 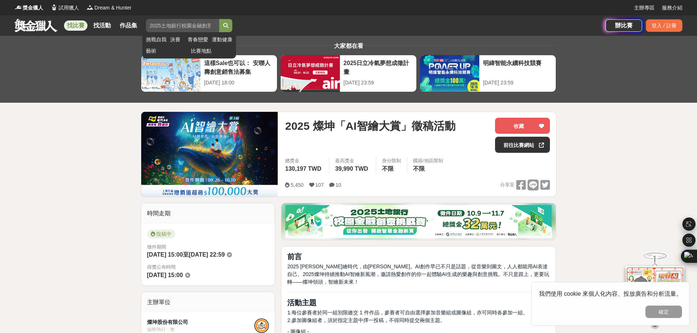 What do you see at coordinates (208, 268) in the screenshot?
I see `span: 得獎公布時間` at bounding box center [208, 268].